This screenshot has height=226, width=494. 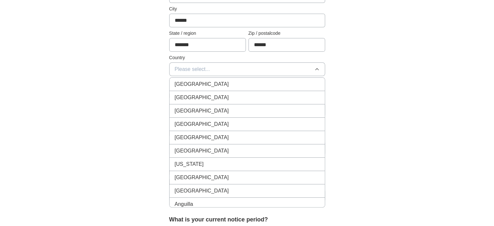 What do you see at coordinates (247, 69) in the screenshot?
I see `button: Please select...` at bounding box center [247, 69].